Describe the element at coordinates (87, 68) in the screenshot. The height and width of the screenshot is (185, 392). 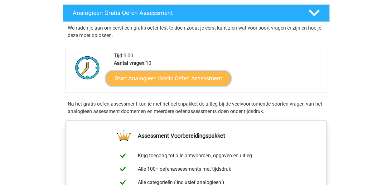
I see `img: Klok` at that location.